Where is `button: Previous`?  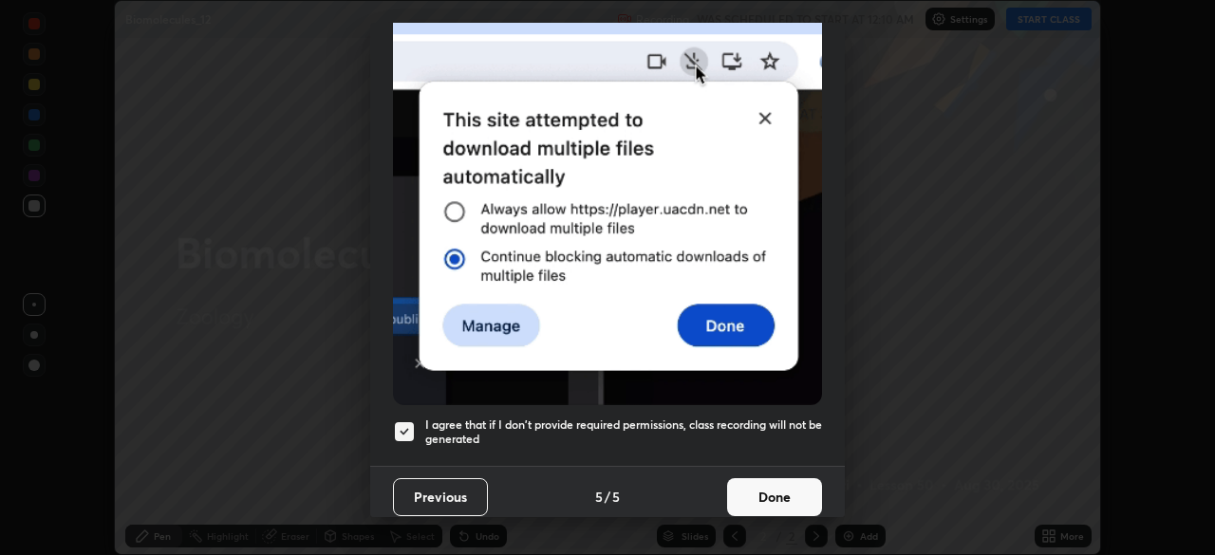
button: Previous is located at coordinates (440, 497).